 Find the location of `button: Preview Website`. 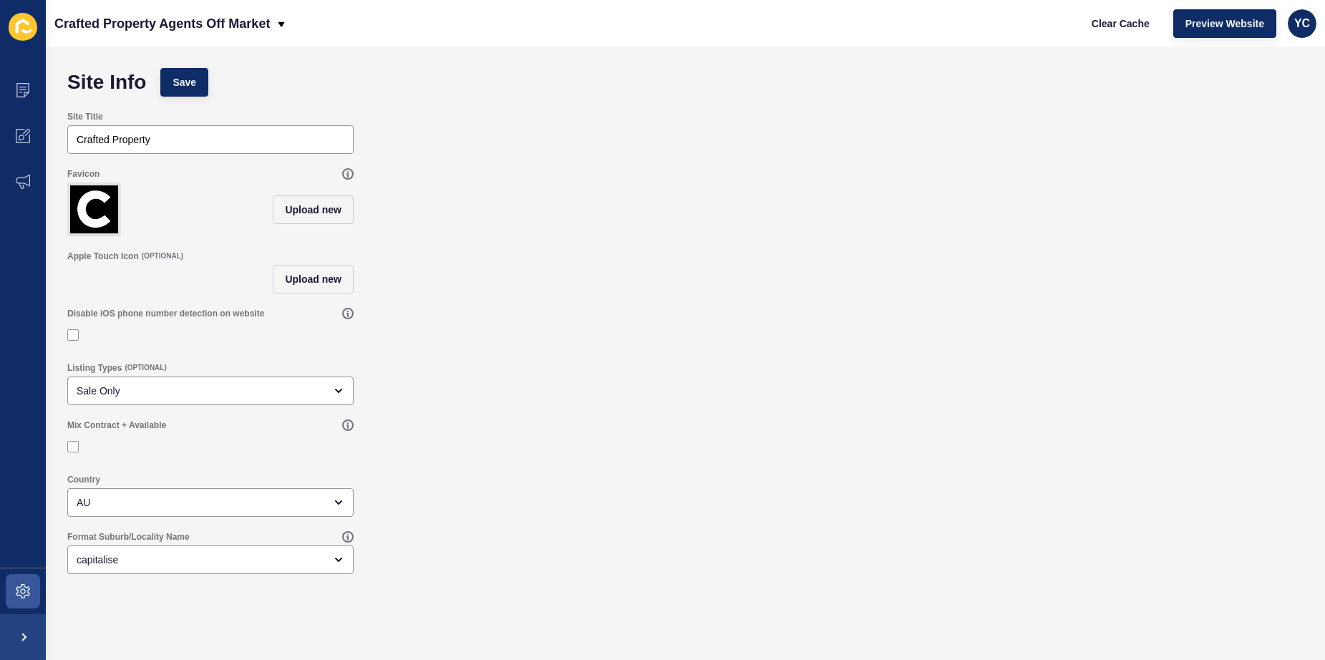

button: Preview Website is located at coordinates (1225, 24).